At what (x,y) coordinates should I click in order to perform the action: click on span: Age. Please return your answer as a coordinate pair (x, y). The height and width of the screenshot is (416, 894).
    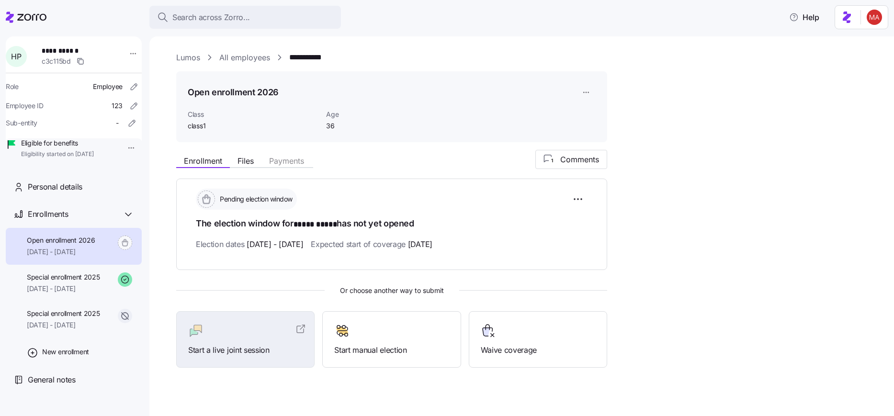
    Looking at the image, I should click on (374, 114).